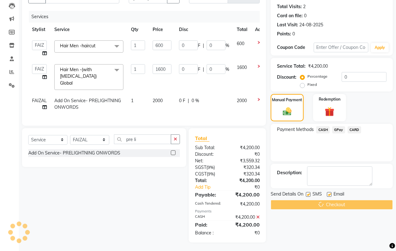 The width and height of the screenshot is (396, 251). I want to click on div: Services, so click(147, 17).